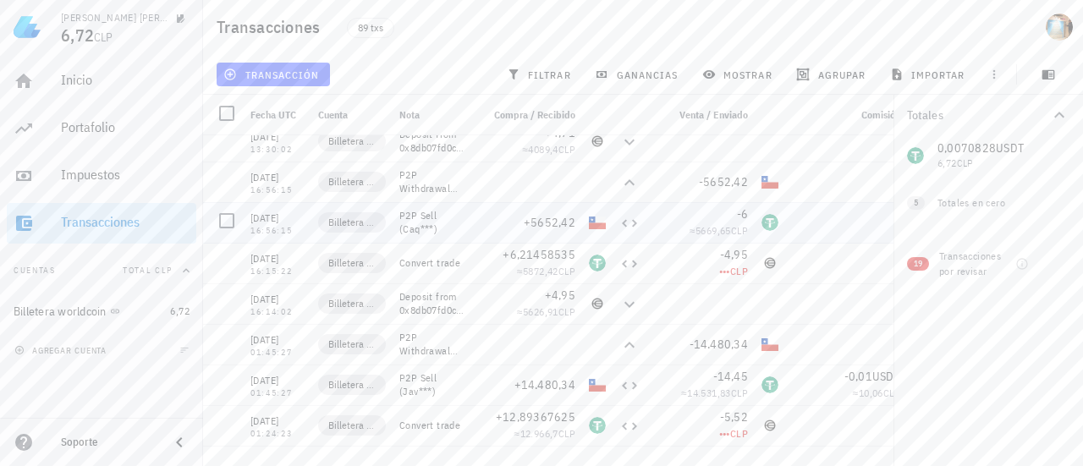 This screenshot has width=1083, height=466. I want to click on div: Comisión, so click(846, 115).